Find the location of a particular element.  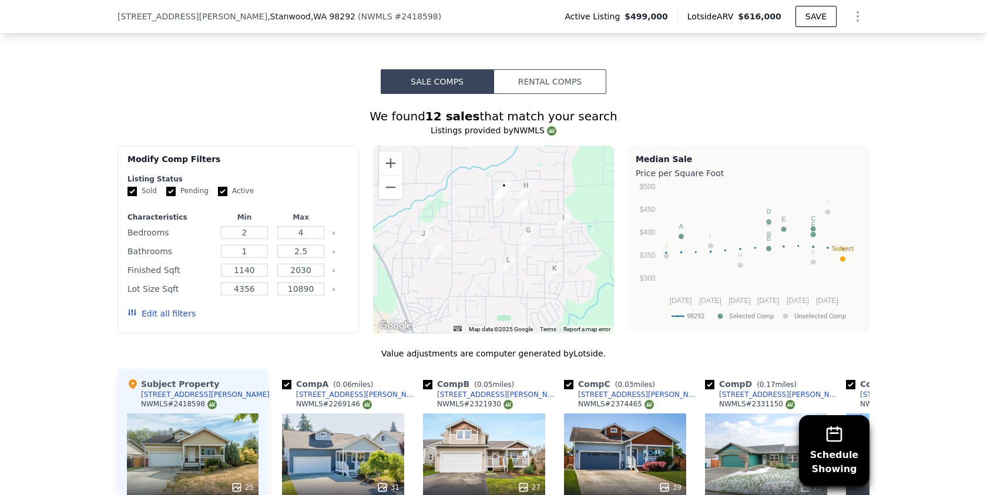

div: 8215 280th Pl NW is located at coordinates (437, 253).